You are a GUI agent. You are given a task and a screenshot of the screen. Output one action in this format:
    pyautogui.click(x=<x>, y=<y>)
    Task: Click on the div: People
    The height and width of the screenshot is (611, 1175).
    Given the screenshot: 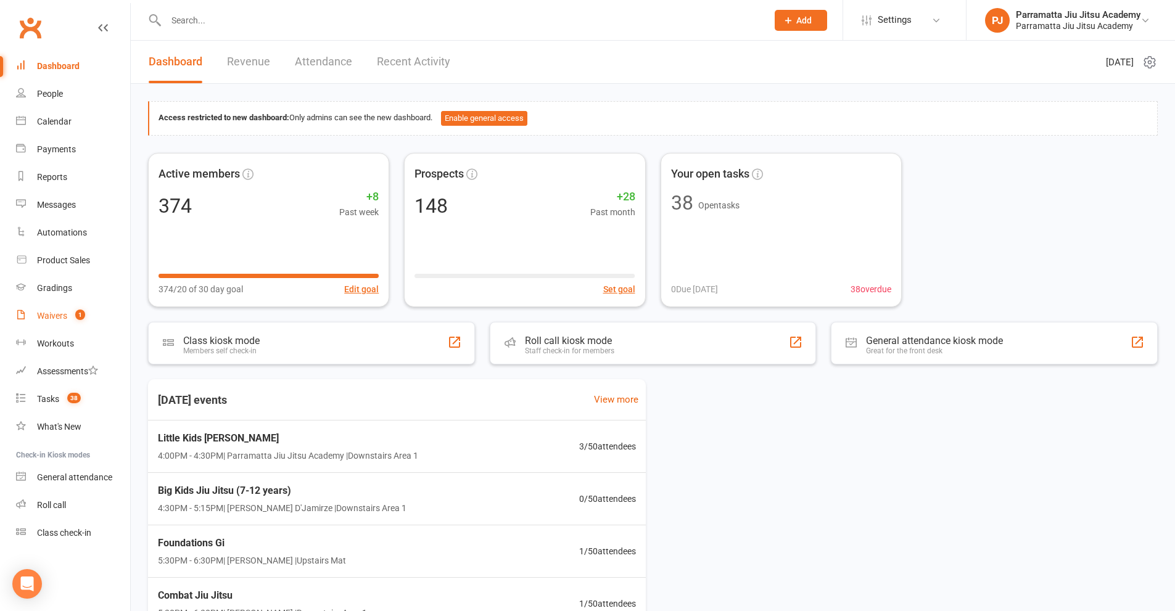 What is the action you would take?
    pyautogui.click(x=50, y=94)
    